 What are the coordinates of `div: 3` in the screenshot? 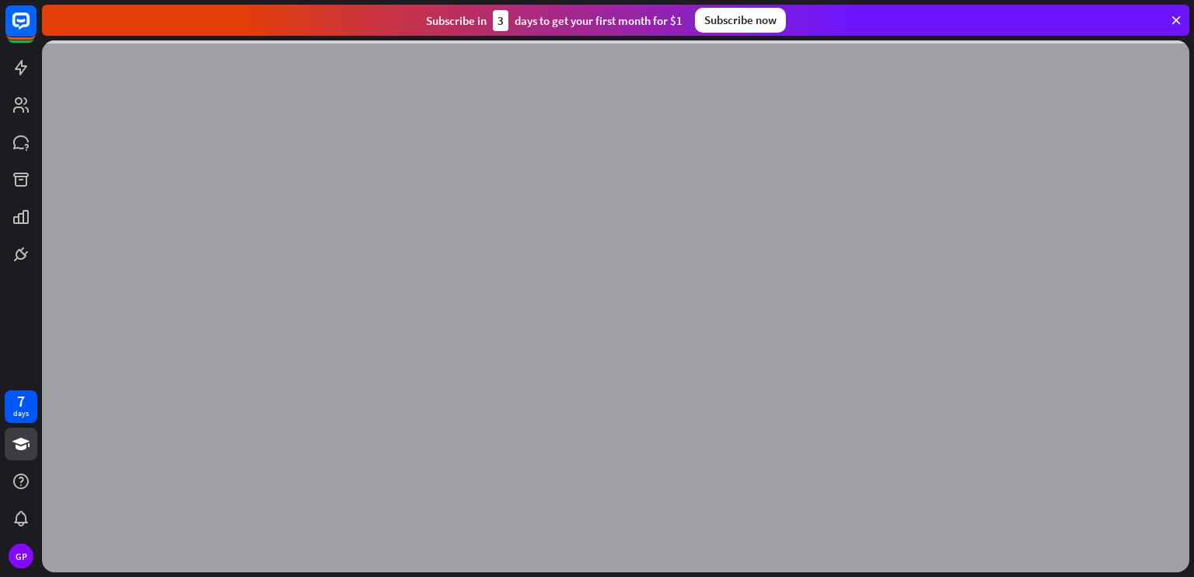 It's located at (500, 20).